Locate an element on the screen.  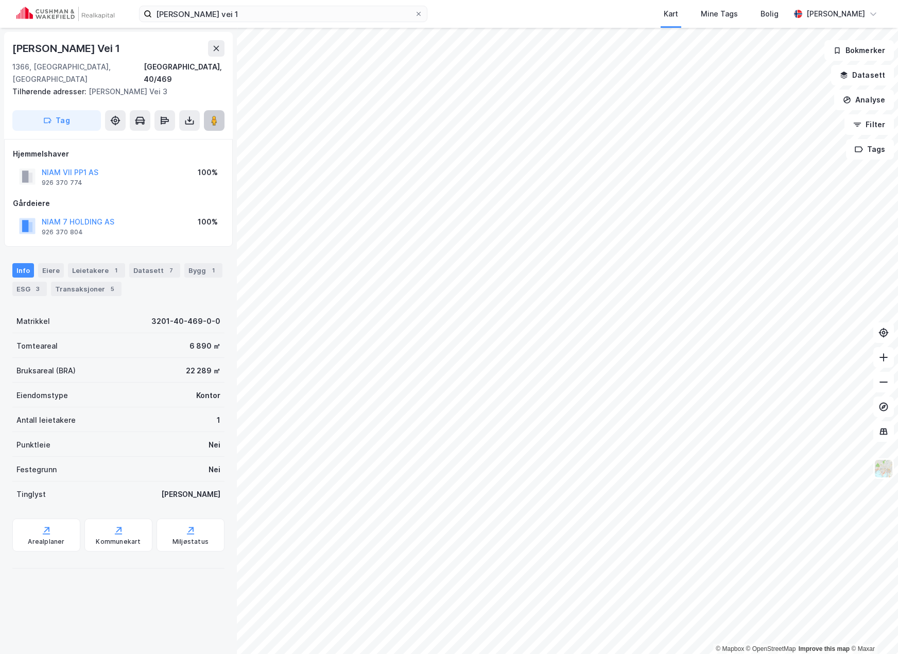
button: Tags is located at coordinates (870, 149).